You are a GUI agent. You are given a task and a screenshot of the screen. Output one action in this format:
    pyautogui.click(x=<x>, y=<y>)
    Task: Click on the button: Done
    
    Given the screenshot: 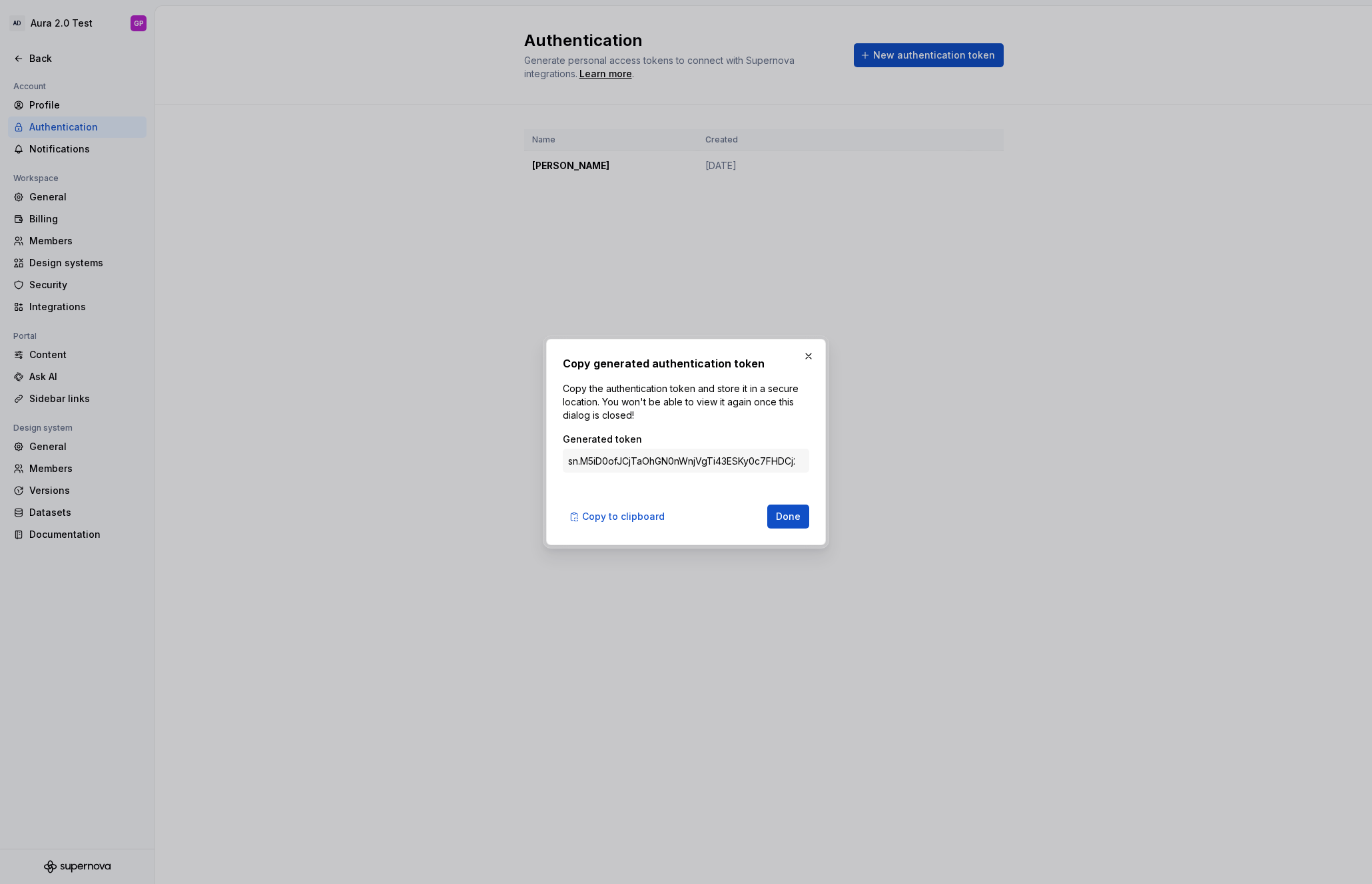 What is the action you would take?
    pyautogui.click(x=788, y=517)
    